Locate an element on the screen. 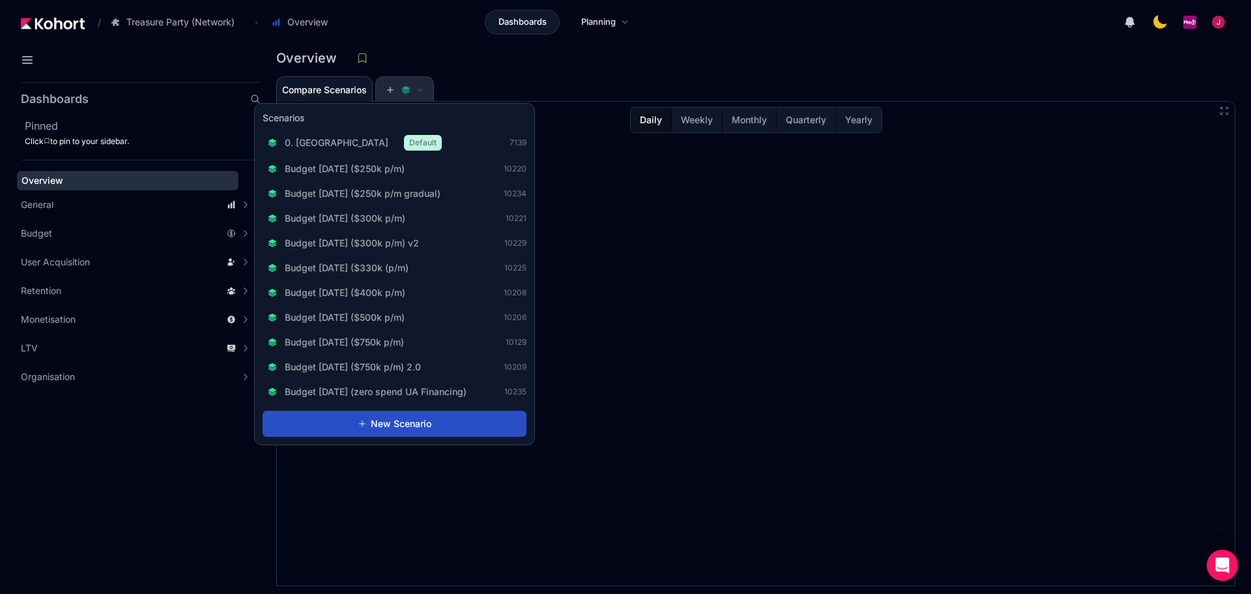  button: Quarterly is located at coordinates (805, 120).